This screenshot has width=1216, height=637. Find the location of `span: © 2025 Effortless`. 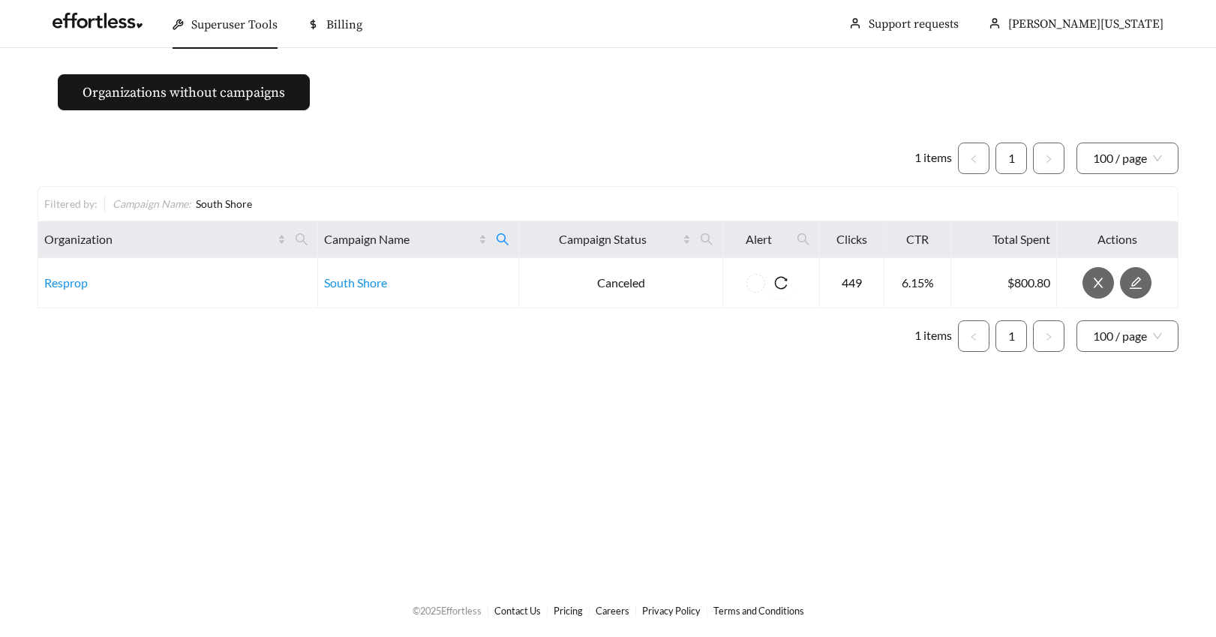

span: © 2025 Effortless is located at coordinates (447, 611).